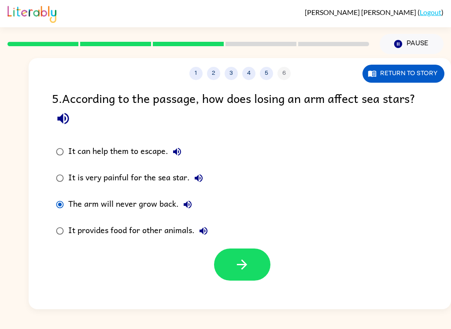 This screenshot has width=451, height=329. I want to click on button: 1, so click(196, 73).